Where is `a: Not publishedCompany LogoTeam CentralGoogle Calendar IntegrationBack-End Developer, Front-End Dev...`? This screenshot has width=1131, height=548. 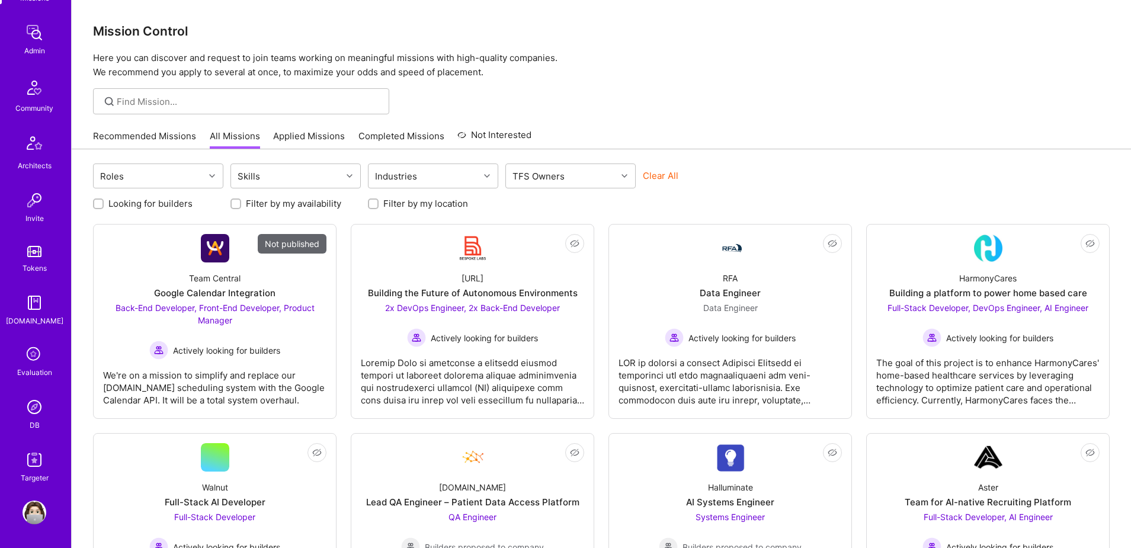 a: Not publishedCompany LogoTeam CentralGoogle Calendar IntegrationBack-End Developer, Front-End Dev... is located at coordinates (214, 321).